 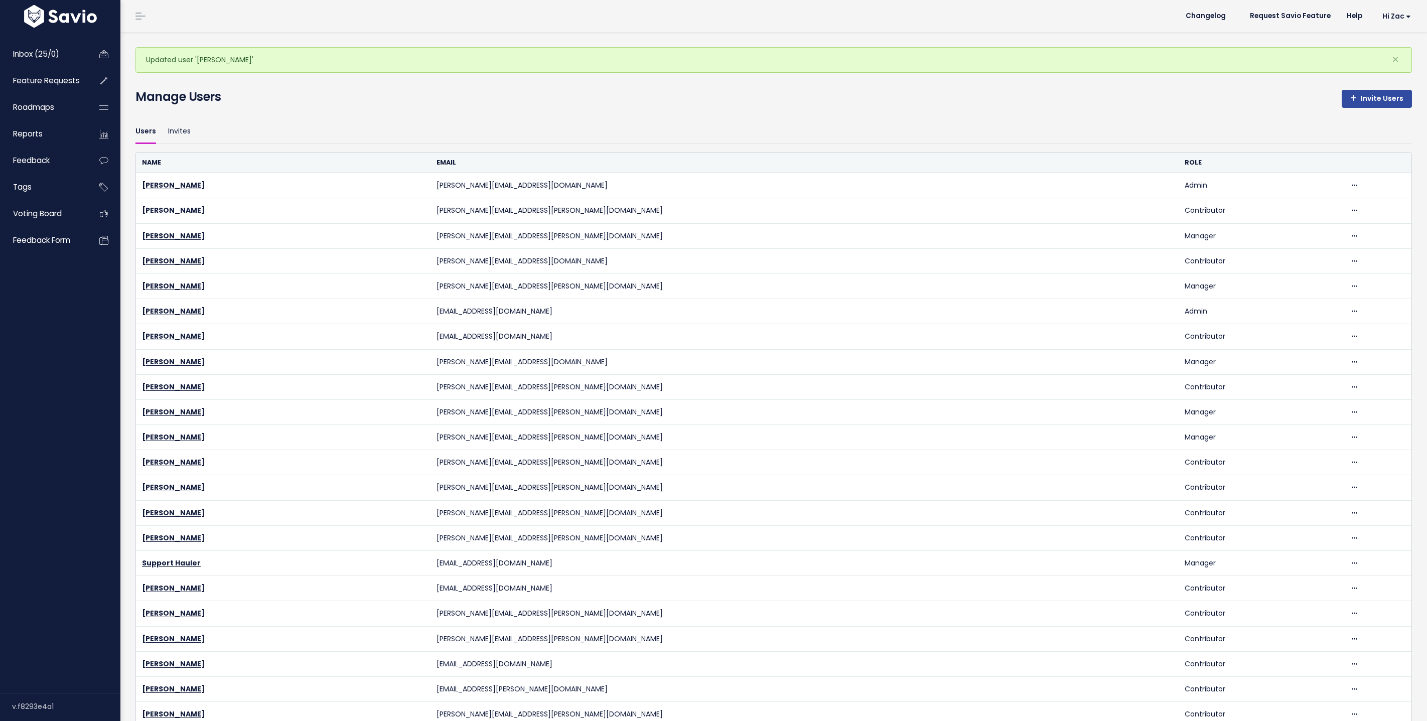 What do you see at coordinates (66, 706) in the screenshot?
I see `div: v.f8293e4a1` at bounding box center [66, 706].